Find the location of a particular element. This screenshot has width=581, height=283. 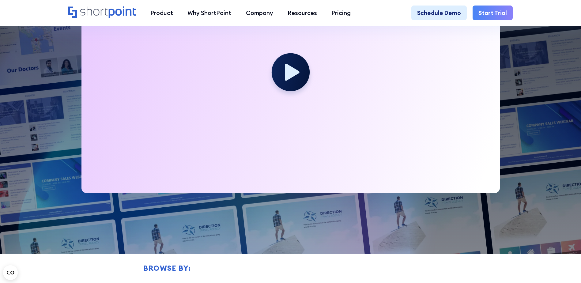

a: Company is located at coordinates (259, 13).